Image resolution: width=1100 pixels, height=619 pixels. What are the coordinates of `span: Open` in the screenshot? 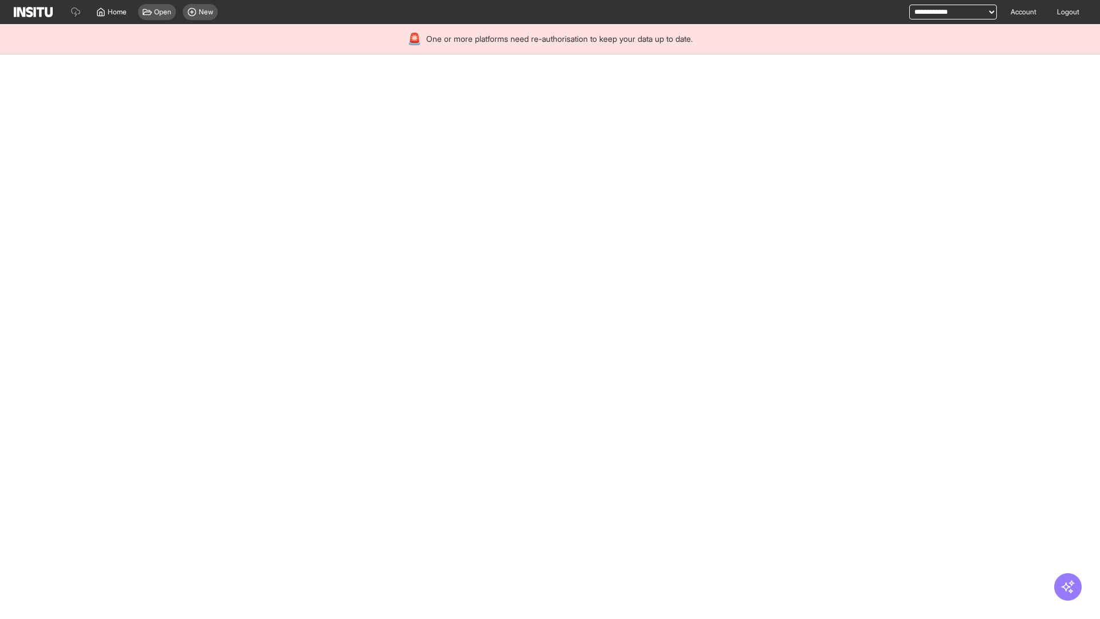 It's located at (163, 12).